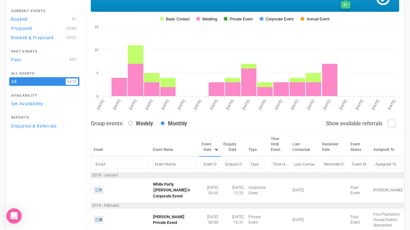 This screenshot has height=230, width=410. Describe the element at coordinates (248, 175) in the screenshot. I see `td: 2018 - January` at that location.